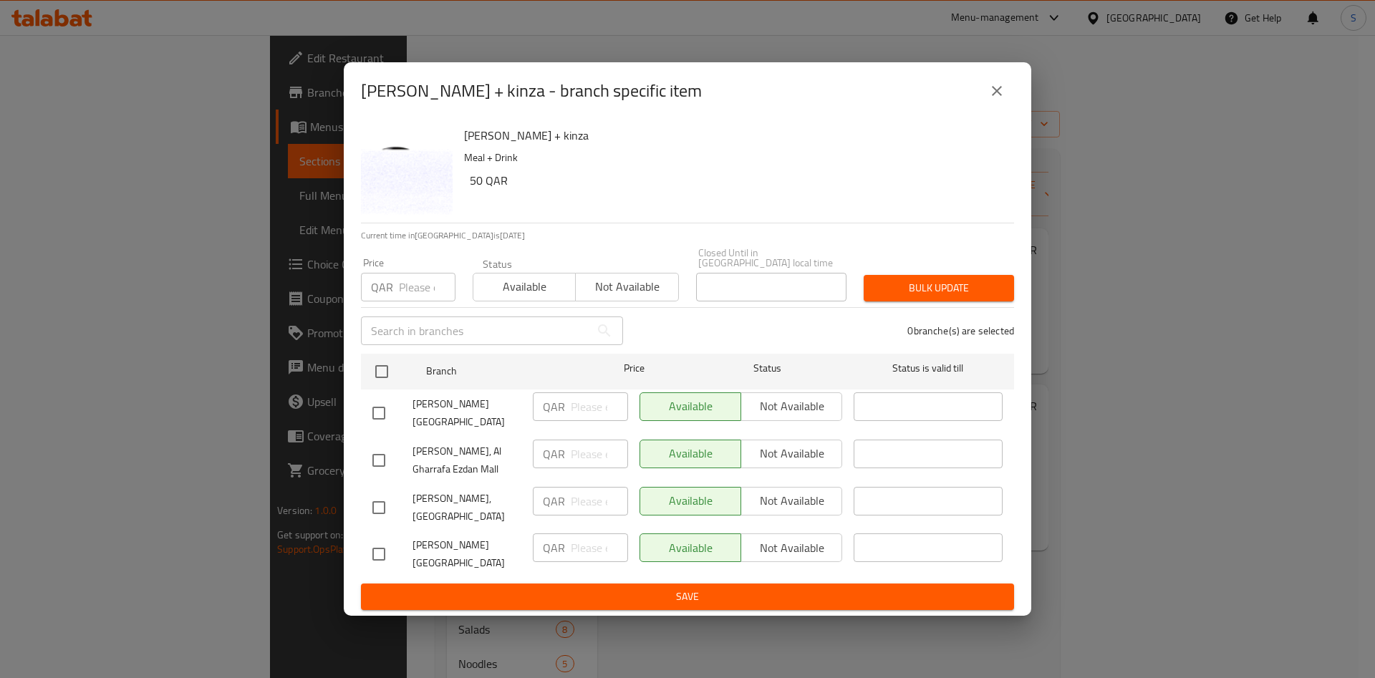  I want to click on input: Search in branches, so click(476, 331).